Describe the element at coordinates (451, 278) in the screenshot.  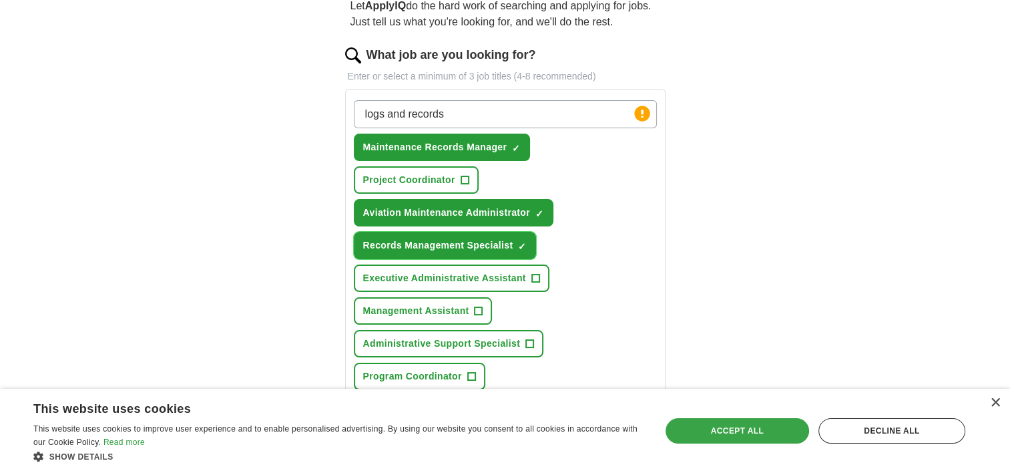
I see `button: Executive Administrative Assistant` at that location.